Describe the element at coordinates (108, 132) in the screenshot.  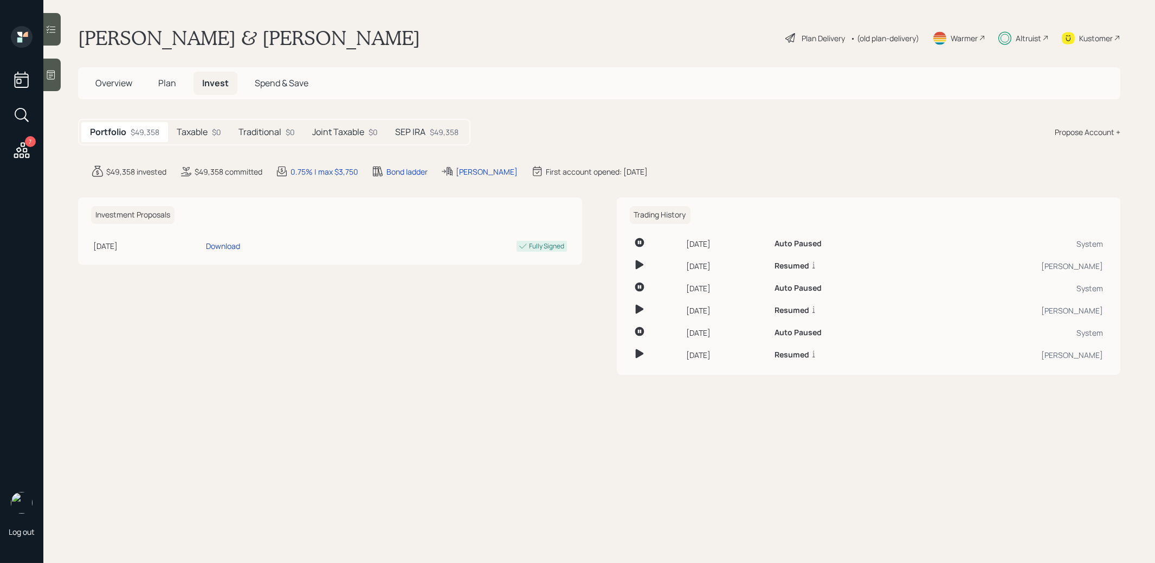
I see `h5: Portfolio` at that location.